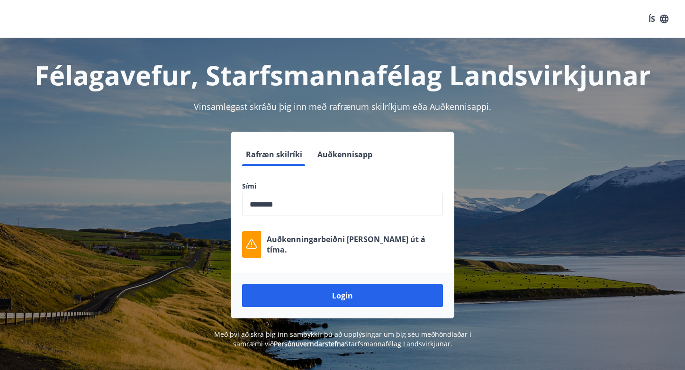 This screenshot has width=685, height=370. Describe the element at coordinates (342, 75) in the screenshot. I see `h1: Félagavefur, Starfsmannafélag Landsvirkjunar` at that location.